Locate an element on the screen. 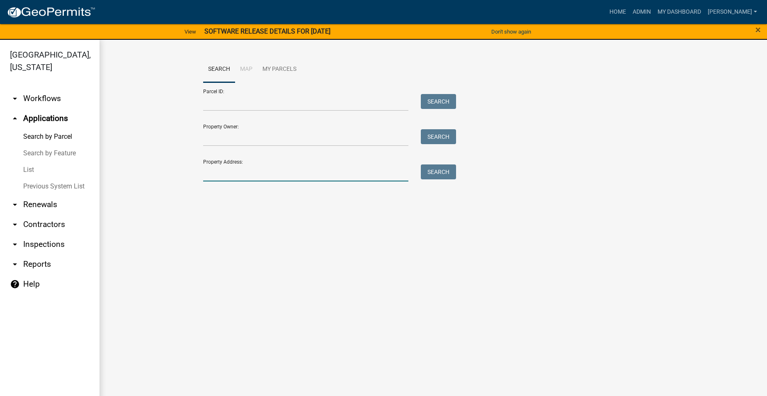 Image resolution: width=767 pixels, height=396 pixels. a: My Parcels is located at coordinates (279, 70).